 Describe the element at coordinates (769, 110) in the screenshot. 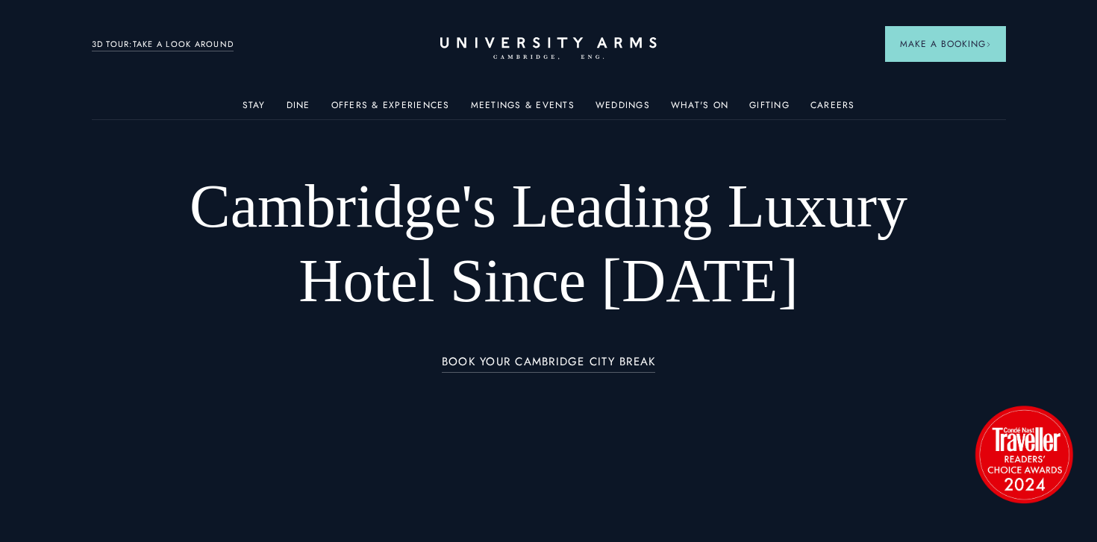

I see `a: Gifting` at that location.